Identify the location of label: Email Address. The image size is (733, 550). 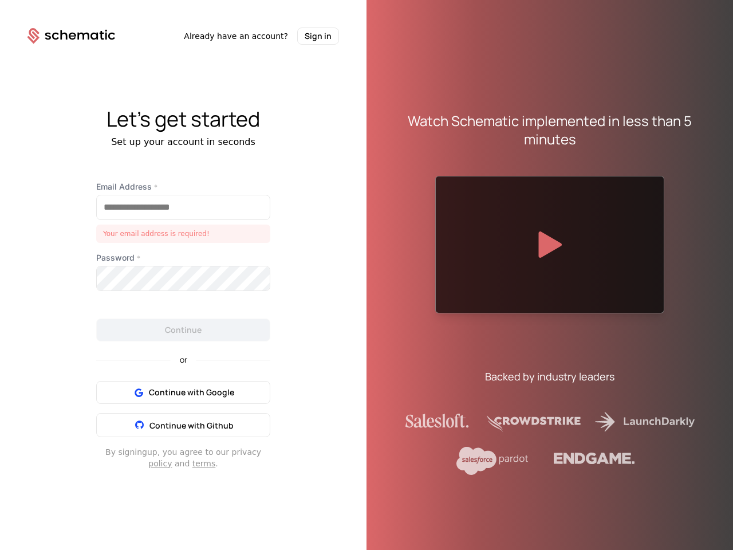
(183, 187).